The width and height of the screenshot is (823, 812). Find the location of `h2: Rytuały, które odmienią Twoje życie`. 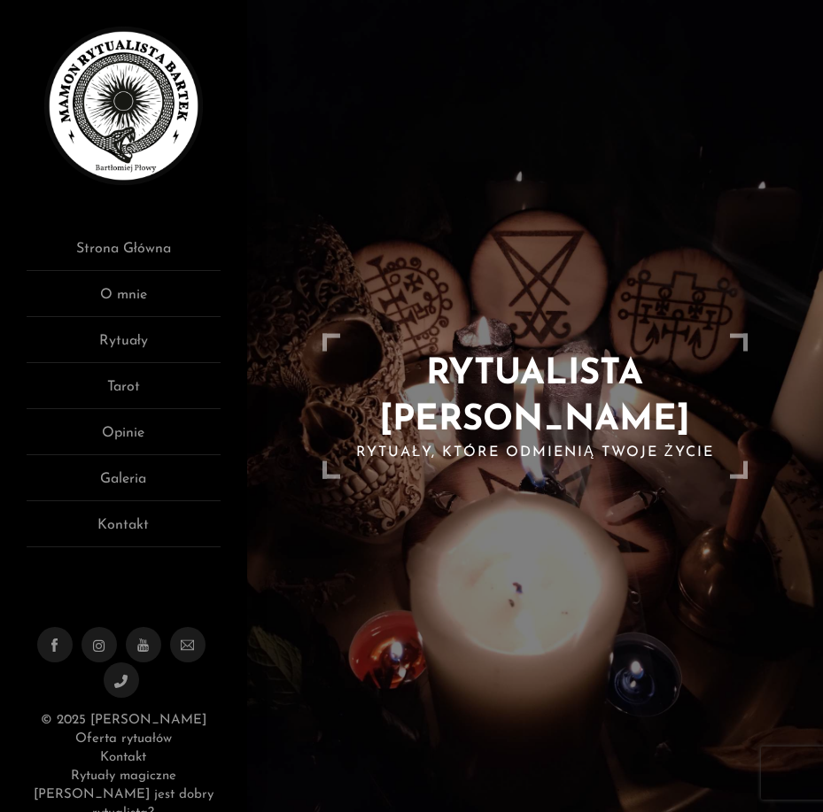

h2: Rytuały, które odmienią Twoje życie is located at coordinates (535, 452).